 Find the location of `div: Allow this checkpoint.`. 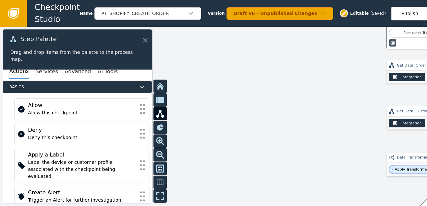

div: Allow this checkpoint. is located at coordinates (82, 112).